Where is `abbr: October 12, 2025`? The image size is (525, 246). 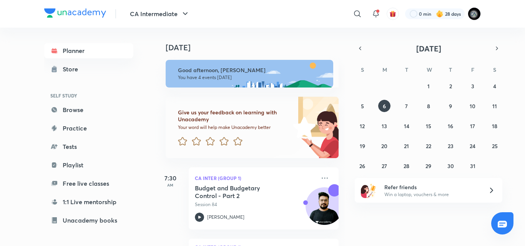 abbr: October 12, 2025 is located at coordinates (362, 126).